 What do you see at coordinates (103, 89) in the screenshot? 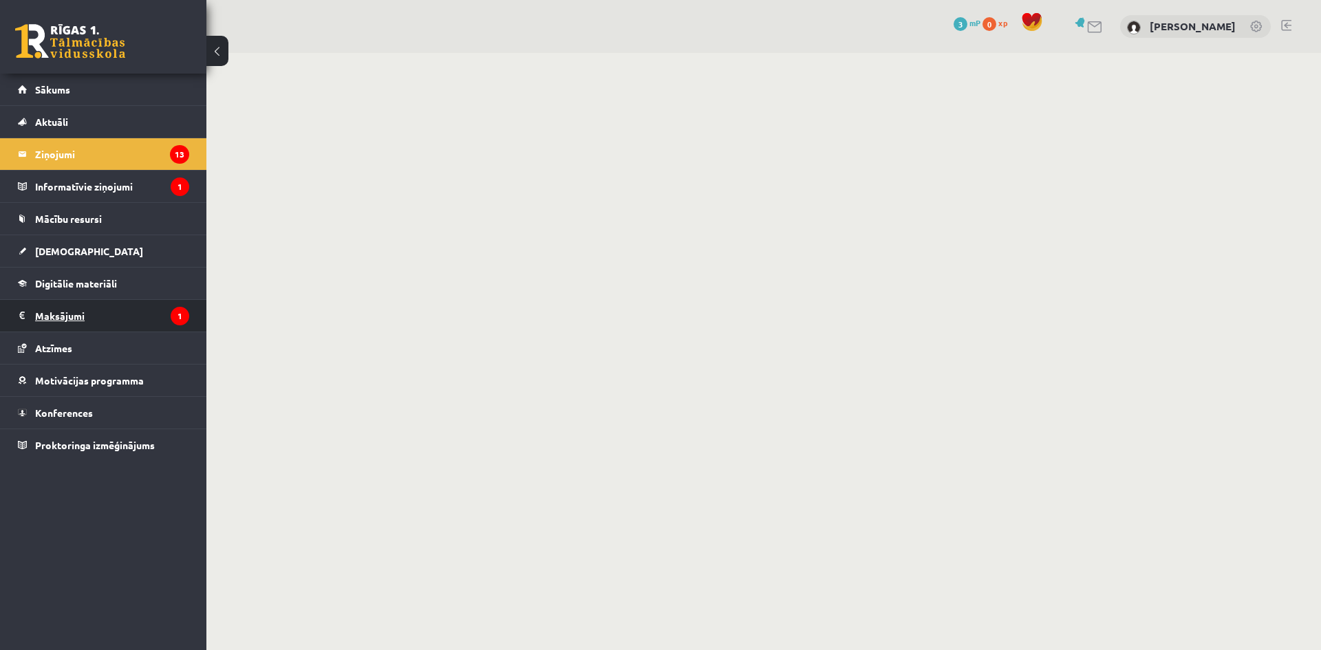
I see `a: Sākums` at bounding box center [103, 89].